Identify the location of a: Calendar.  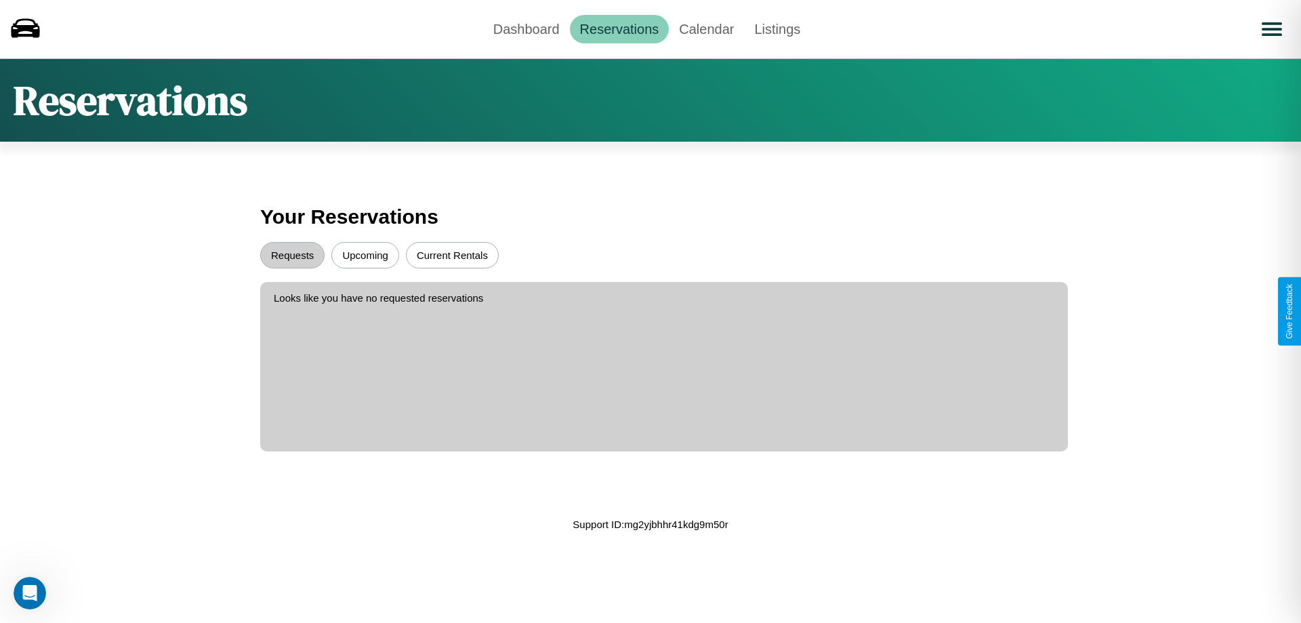
(706, 29).